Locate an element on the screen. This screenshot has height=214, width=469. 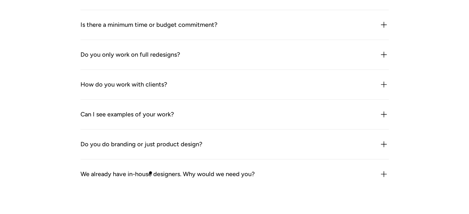
div: We already have in-house designers. Why would we need you? is located at coordinates (167, 174).